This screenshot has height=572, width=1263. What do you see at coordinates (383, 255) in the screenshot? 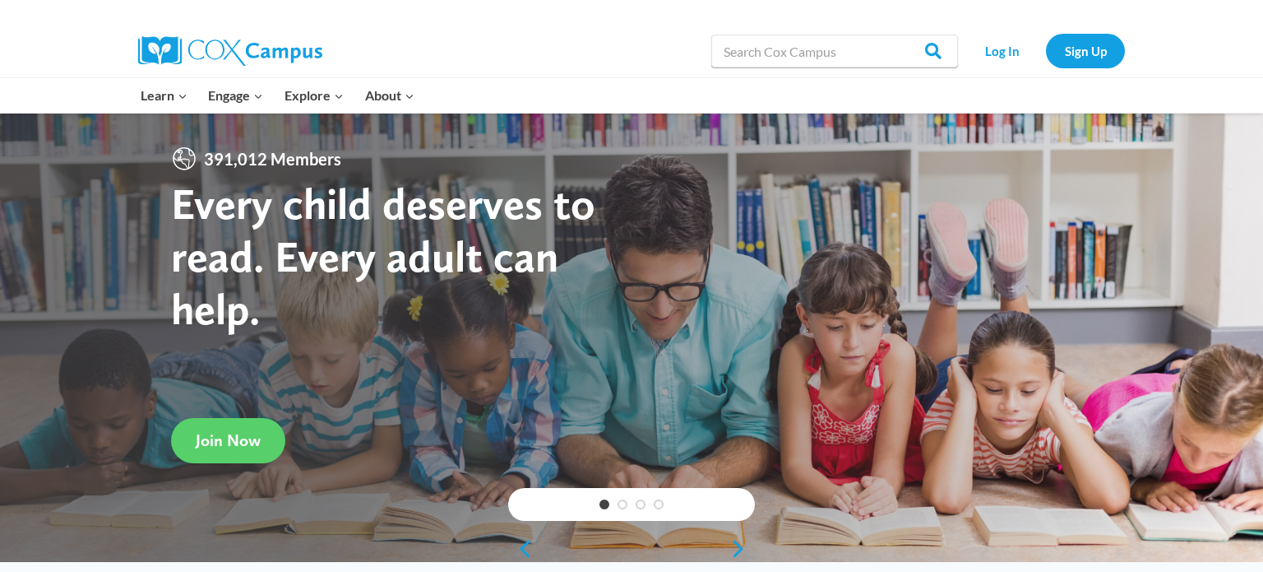
I see `strong: Every child deserves to read. Every adult can help.` at bounding box center [383, 255].